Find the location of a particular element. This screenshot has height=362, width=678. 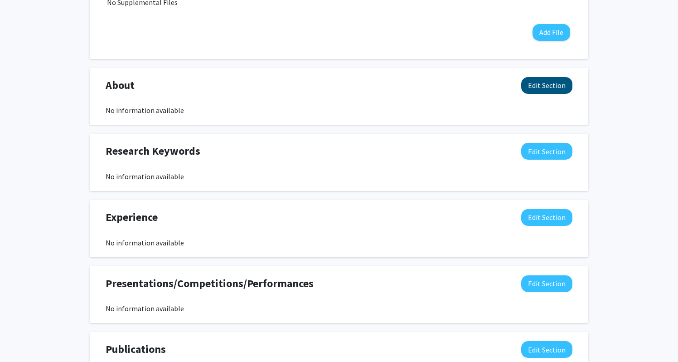

button: Edit About is located at coordinates (547, 85).